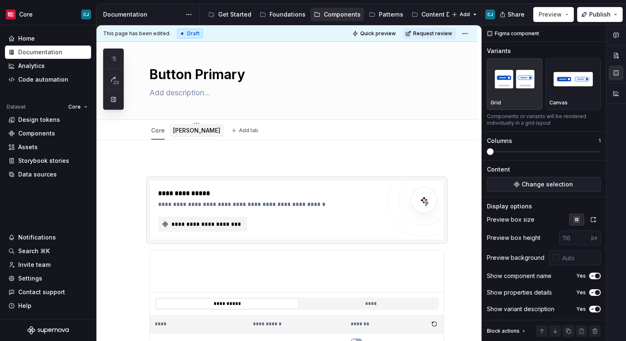 The height and width of the screenshot is (341, 626). Describe the element at coordinates (48, 14) in the screenshot. I see `button: CoreCJ` at that location.